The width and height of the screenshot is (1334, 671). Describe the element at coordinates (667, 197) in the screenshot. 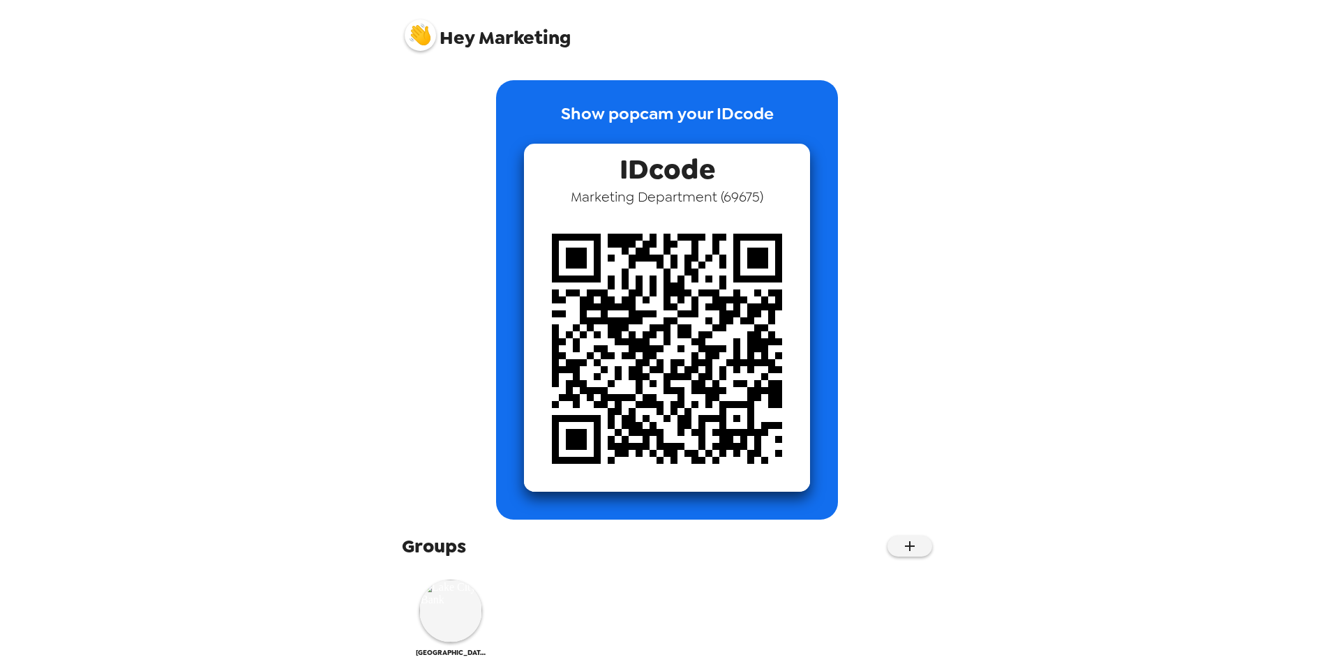

I see `span: Marketing Department ( 69675 )` at that location.